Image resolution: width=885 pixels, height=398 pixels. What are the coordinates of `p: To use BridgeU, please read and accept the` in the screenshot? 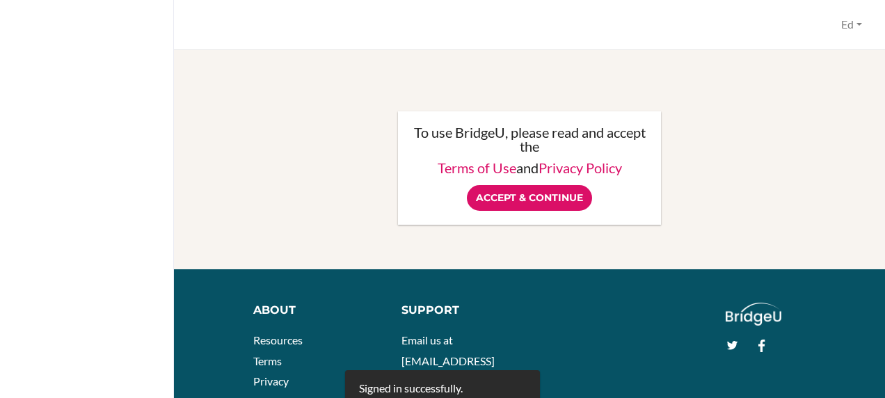 It's located at (529, 139).